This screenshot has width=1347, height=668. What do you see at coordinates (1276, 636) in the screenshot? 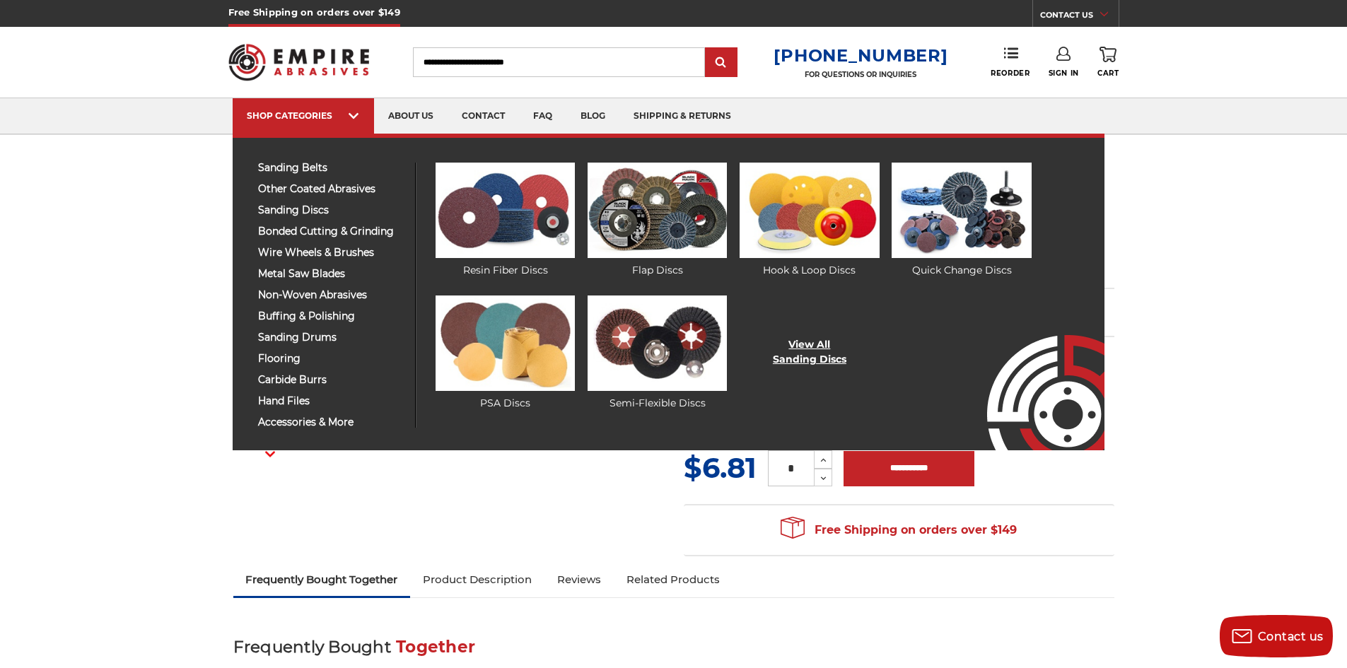
I see `button: Contact us` at bounding box center [1276, 636].